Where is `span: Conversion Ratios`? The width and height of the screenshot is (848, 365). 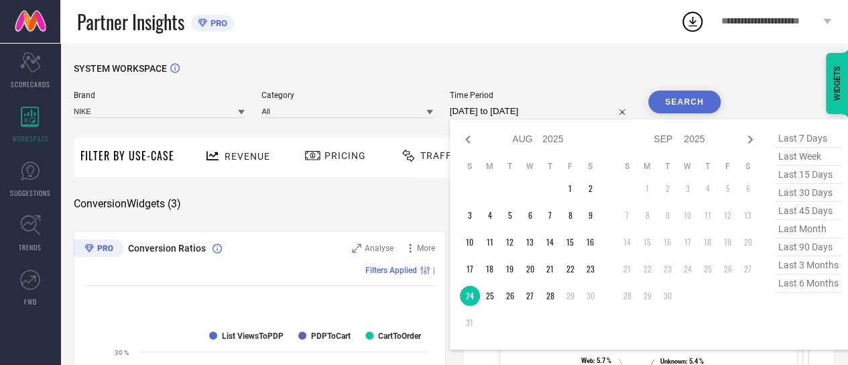
span: Conversion Ratios is located at coordinates (167, 248).